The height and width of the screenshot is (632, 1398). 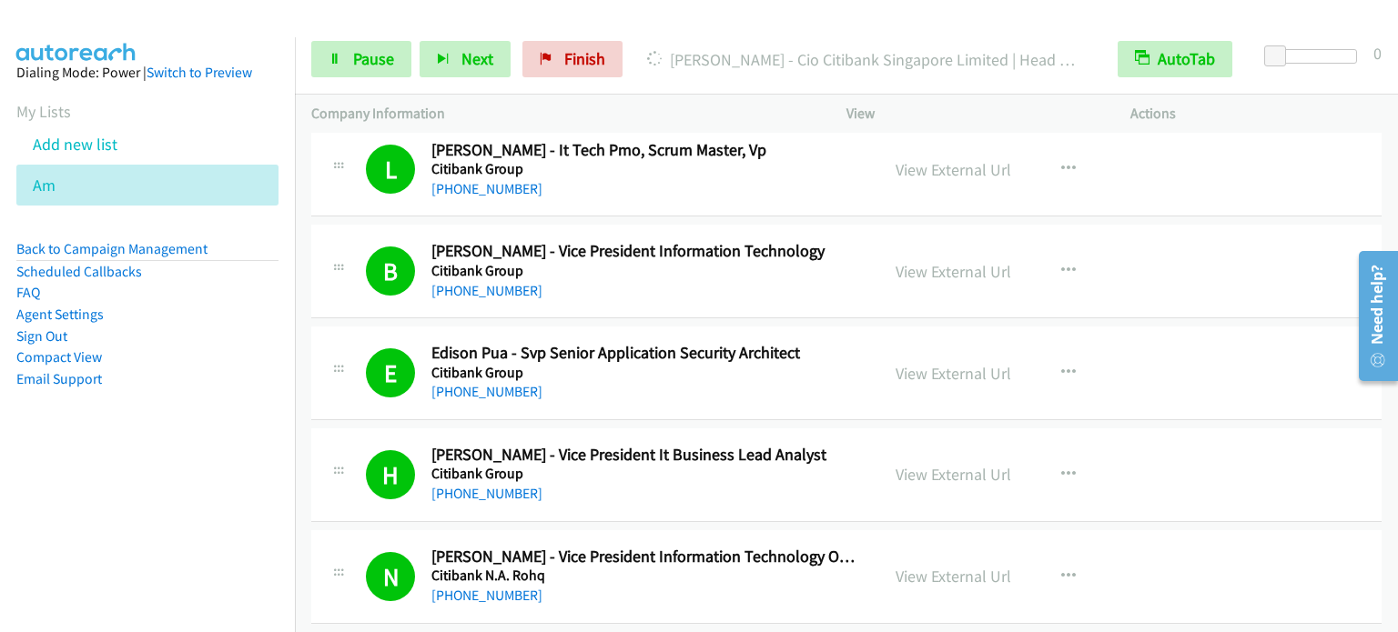 What do you see at coordinates (44, 185) in the screenshot?
I see `a: Am` at bounding box center [44, 185].